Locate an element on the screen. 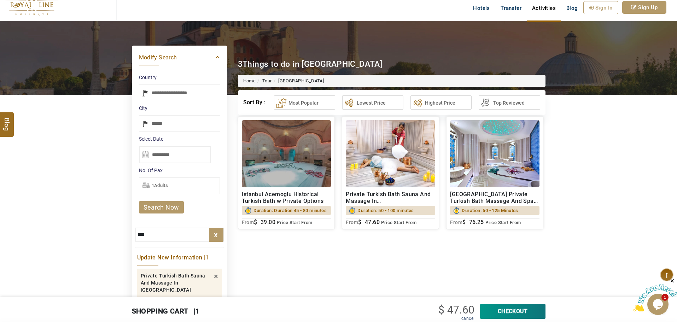  div: Shopping Cart | is located at coordinates (166, 311).